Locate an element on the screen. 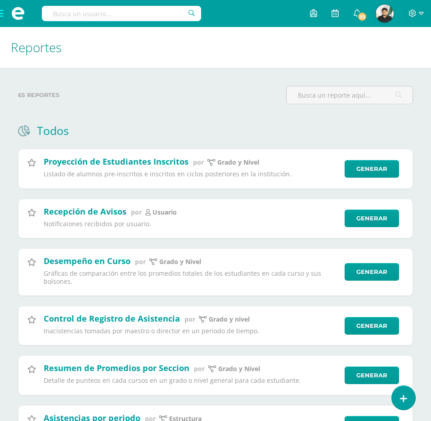 The height and width of the screenshot is (421, 431). span: 59 is located at coordinates (362, 17).